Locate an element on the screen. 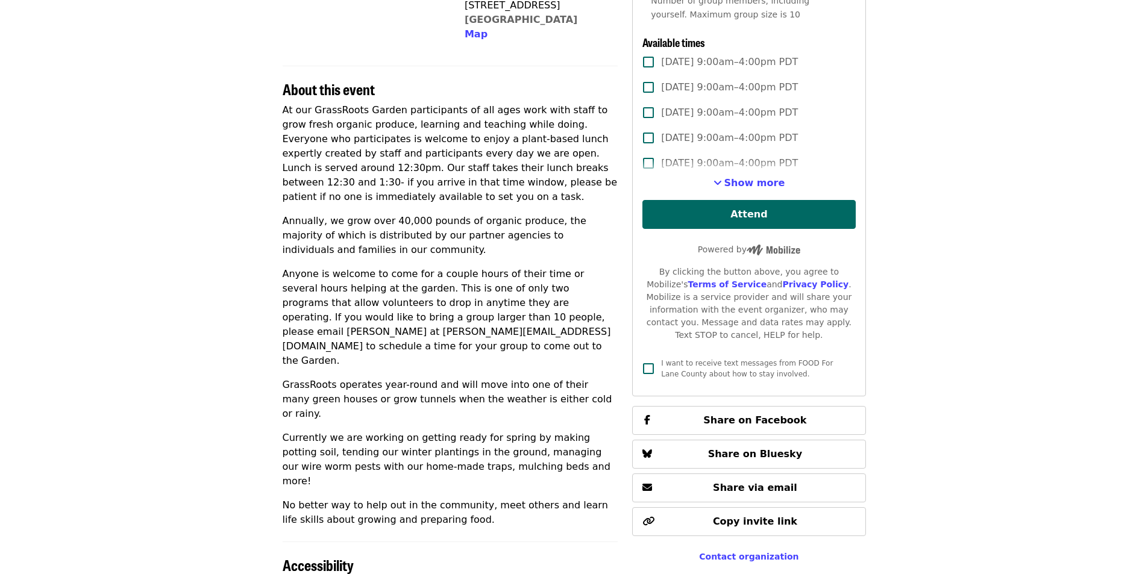 This screenshot has height=574, width=1148. button: See more timeslots is located at coordinates (749, 183).